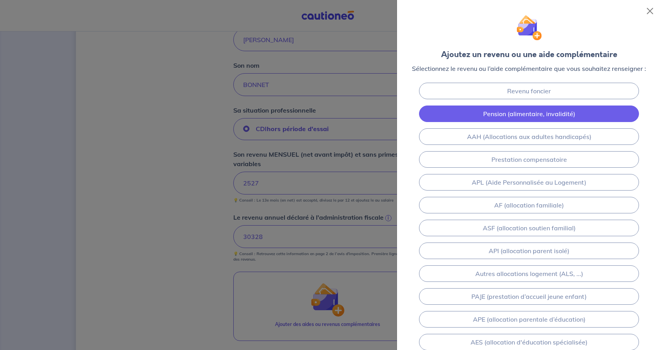 The width and height of the screenshot is (661, 350). What do you see at coordinates (528, 114) in the screenshot?
I see `a: Pension (alimentaire, invalidité)` at bounding box center [528, 114].